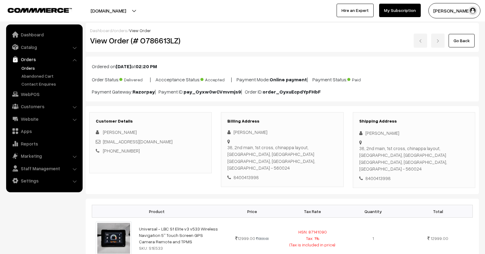  Describe the element at coordinates (44, 47) in the screenshot. I see `a: Catalog` at that location.